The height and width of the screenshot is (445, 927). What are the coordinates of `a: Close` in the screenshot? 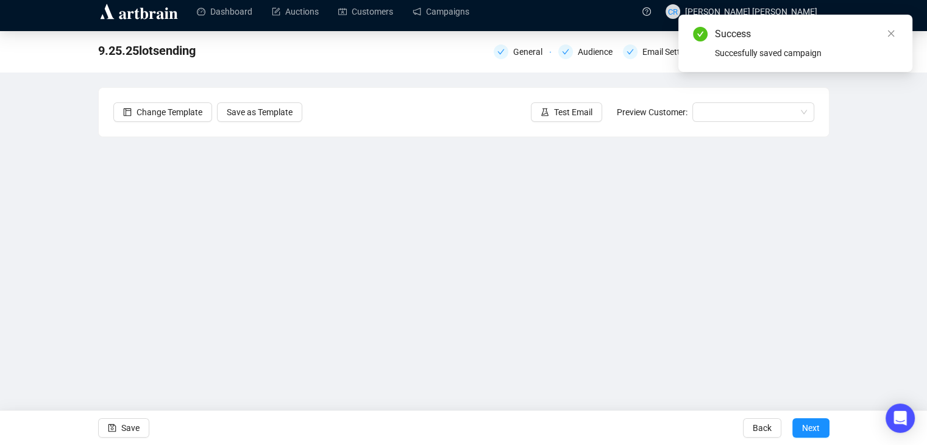 It's located at (891, 34).